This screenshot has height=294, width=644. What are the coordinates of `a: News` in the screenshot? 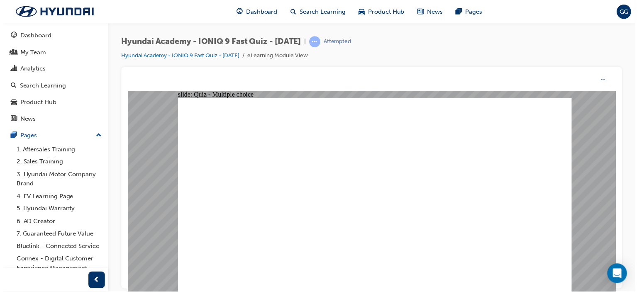 It's located at (53, 120).